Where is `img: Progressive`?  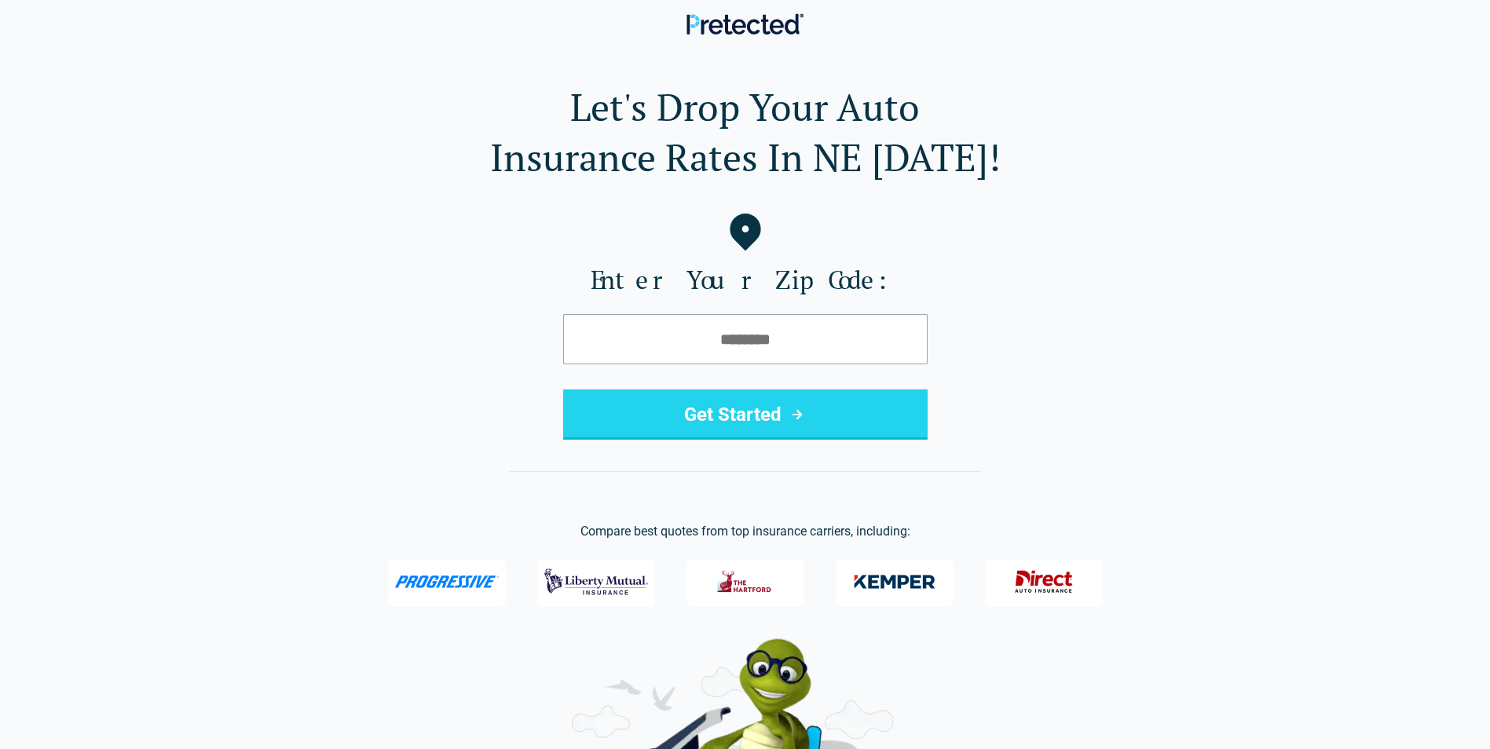
img: Progressive is located at coordinates (447, 582).